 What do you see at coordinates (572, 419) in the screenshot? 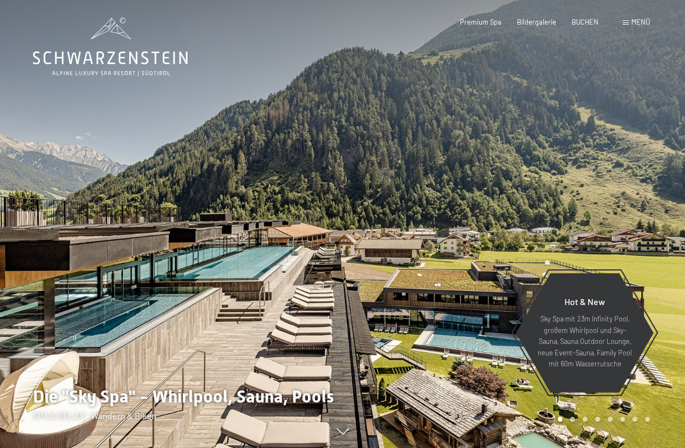
I see `div: Carousel Page 2` at bounding box center [572, 419].